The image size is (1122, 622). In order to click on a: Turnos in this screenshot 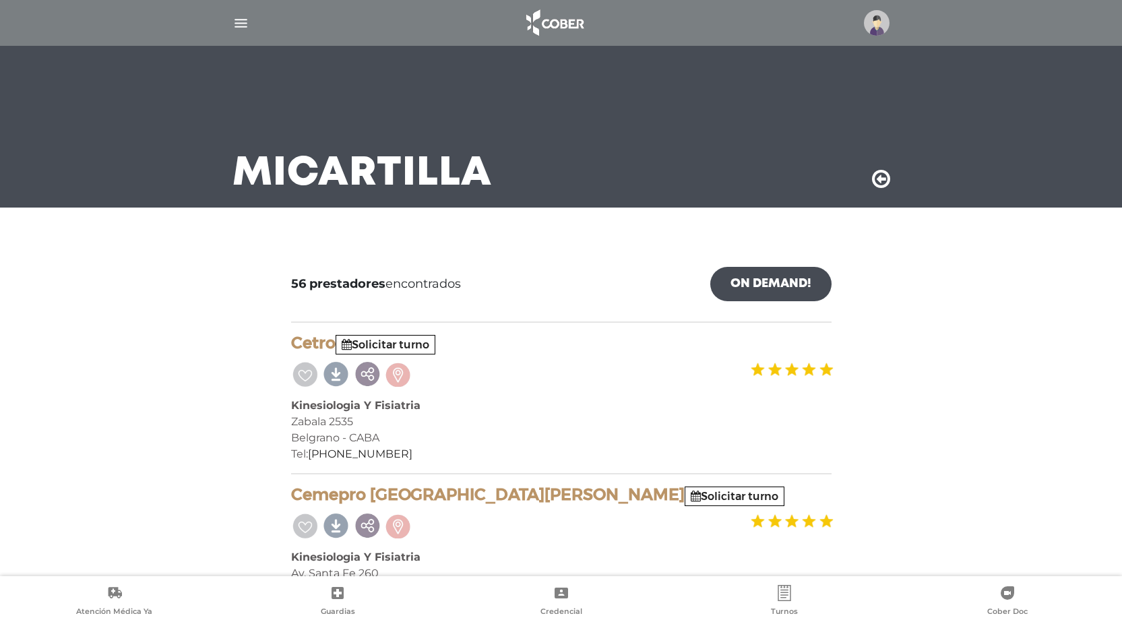, I will do `click(784, 602)`.